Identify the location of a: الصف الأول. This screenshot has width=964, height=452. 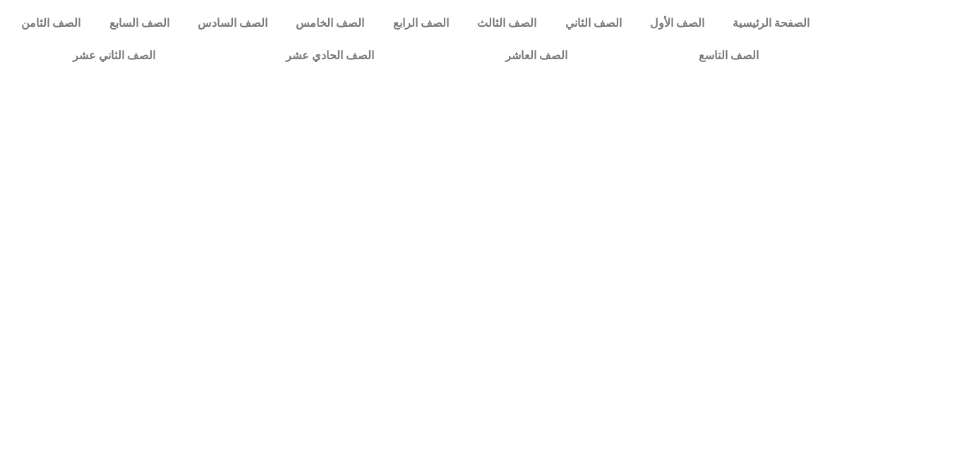
(676, 23).